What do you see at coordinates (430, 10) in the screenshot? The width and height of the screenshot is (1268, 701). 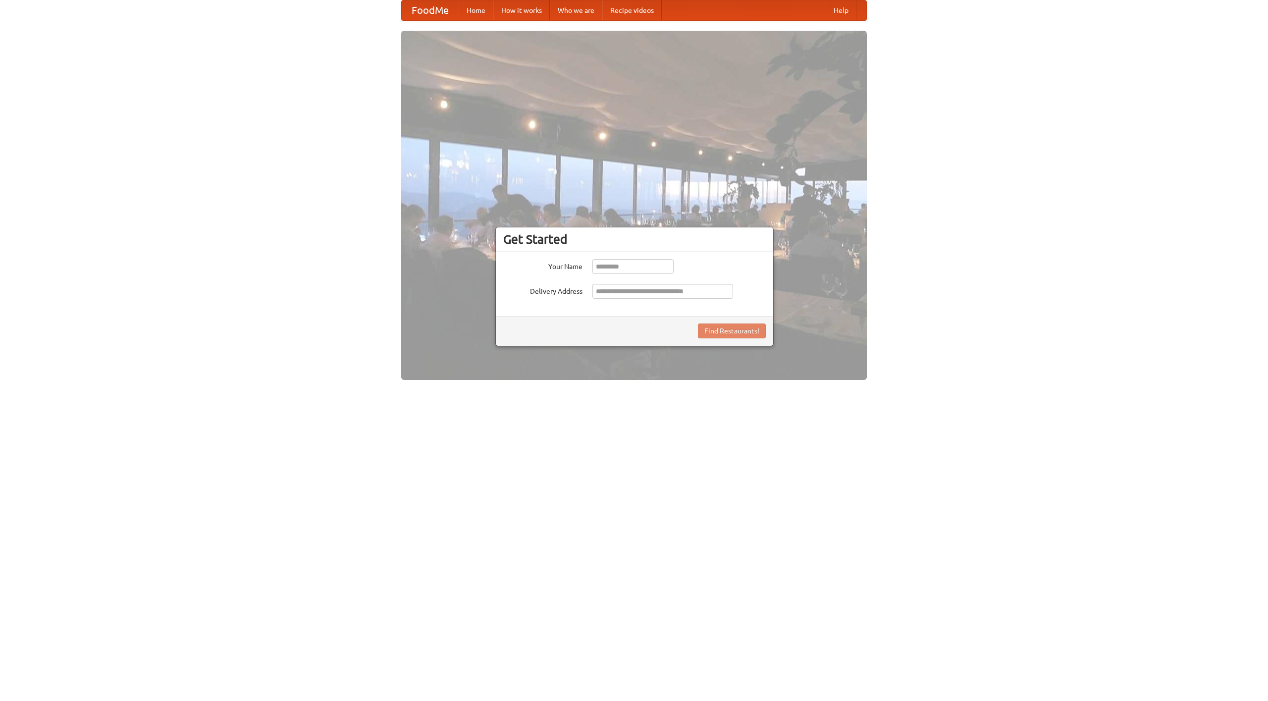 I see `a: FoodMe` at bounding box center [430, 10].